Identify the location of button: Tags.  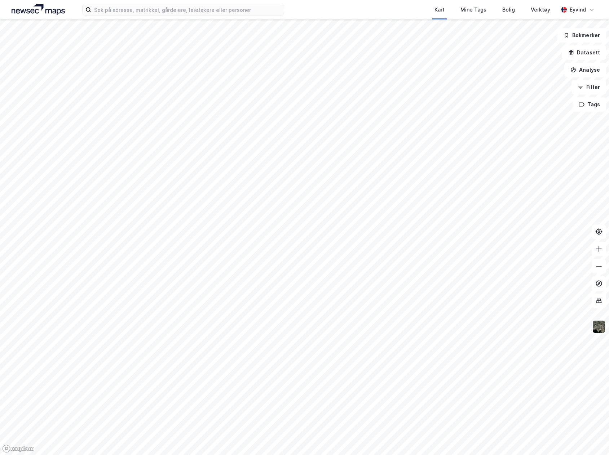
(589, 105).